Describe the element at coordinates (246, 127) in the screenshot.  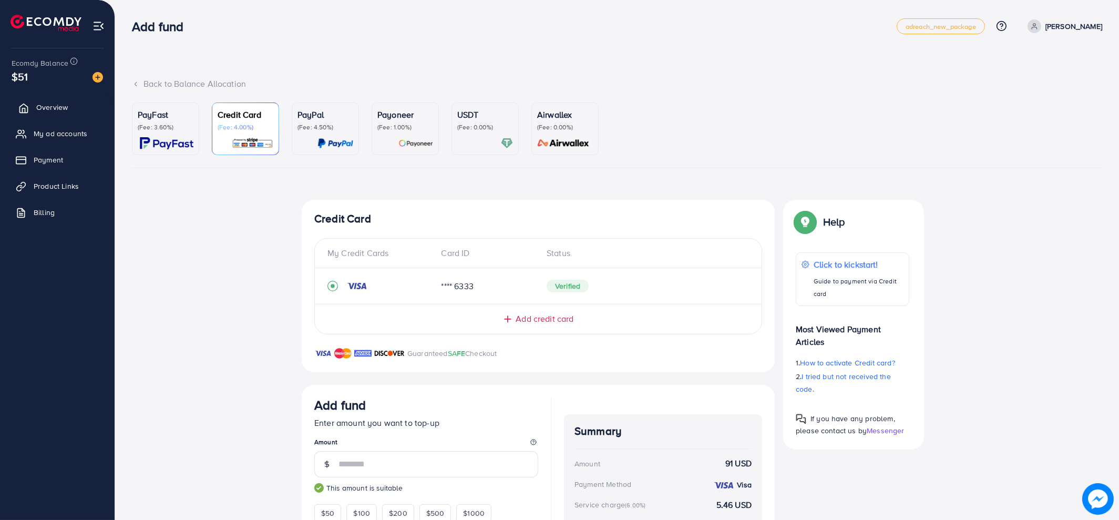
I see `p: (Fee: 4.00%)` at that location.